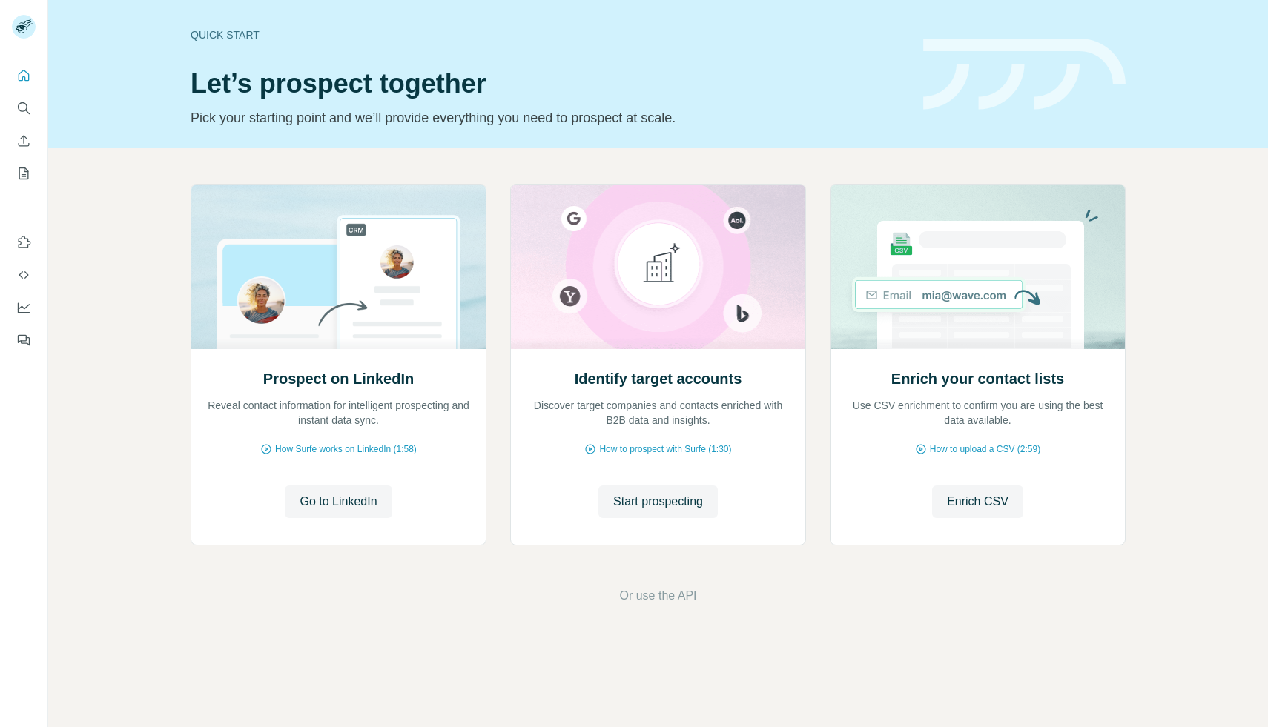  What do you see at coordinates (977, 379) in the screenshot?
I see `h2: Enrich your contact lists` at bounding box center [977, 379].